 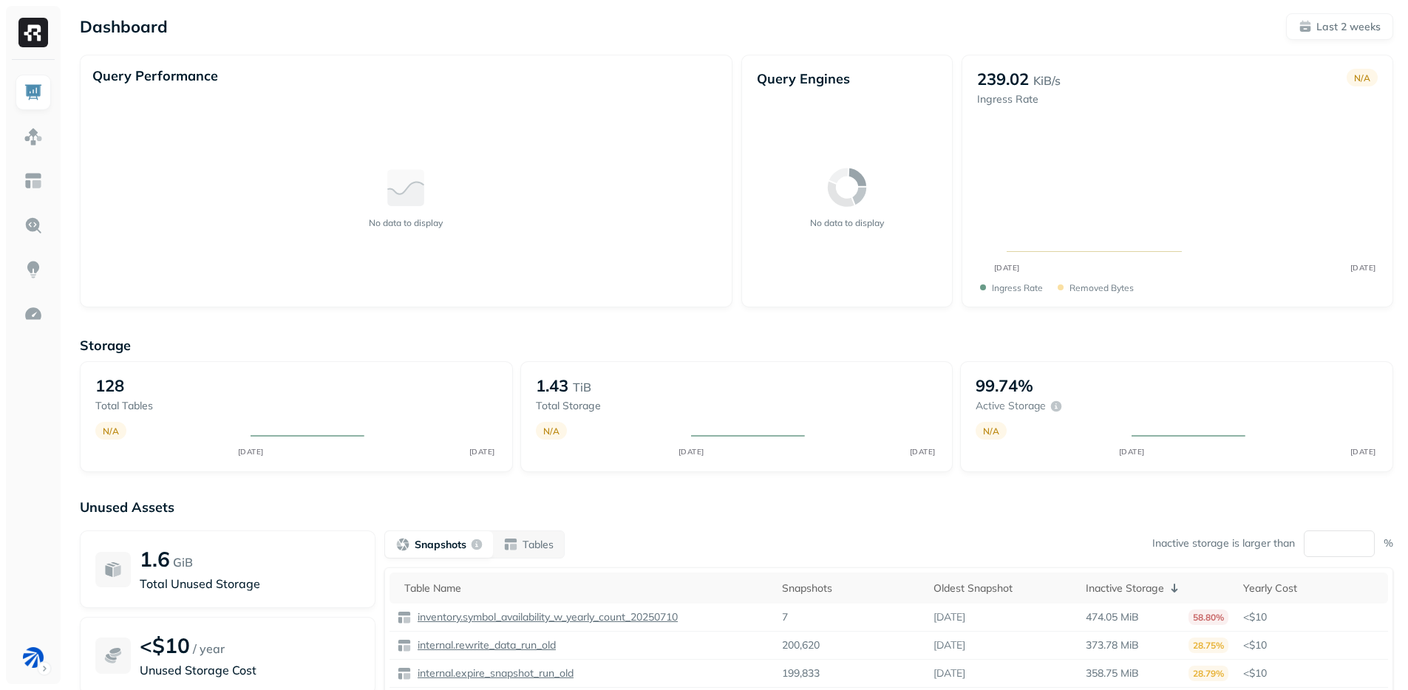 What do you see at coordinates (494, 673) in the screenshot?
I see `p: internal.expire_snapshot_run_old` at bounding box center [494, 673].